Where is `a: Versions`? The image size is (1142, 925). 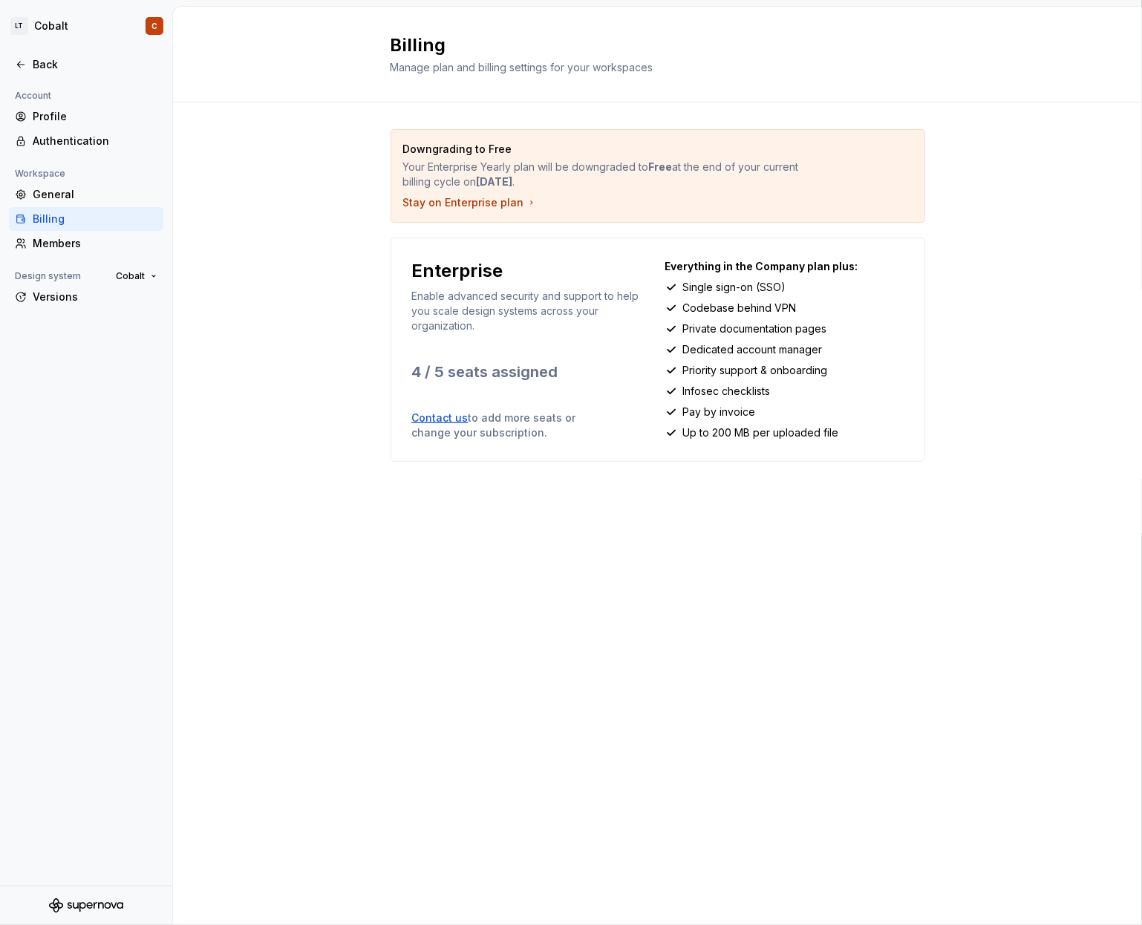
a: Versions is located at coordinates (86, 297).